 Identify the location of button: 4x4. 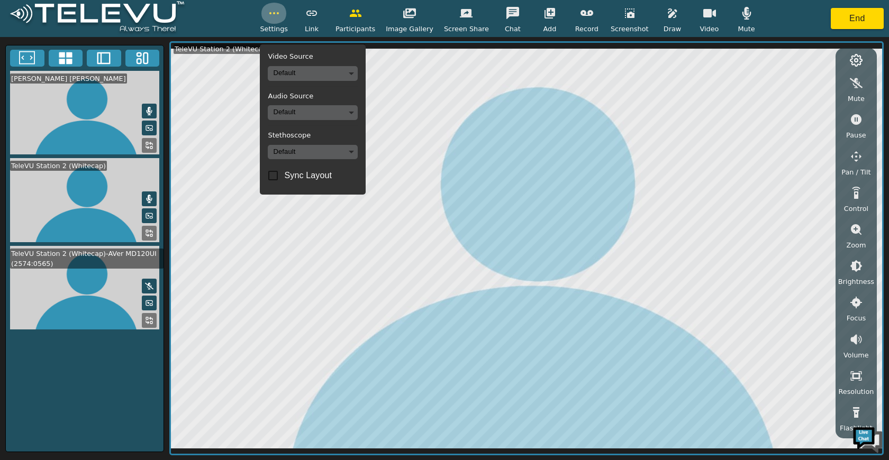
(66, 58).